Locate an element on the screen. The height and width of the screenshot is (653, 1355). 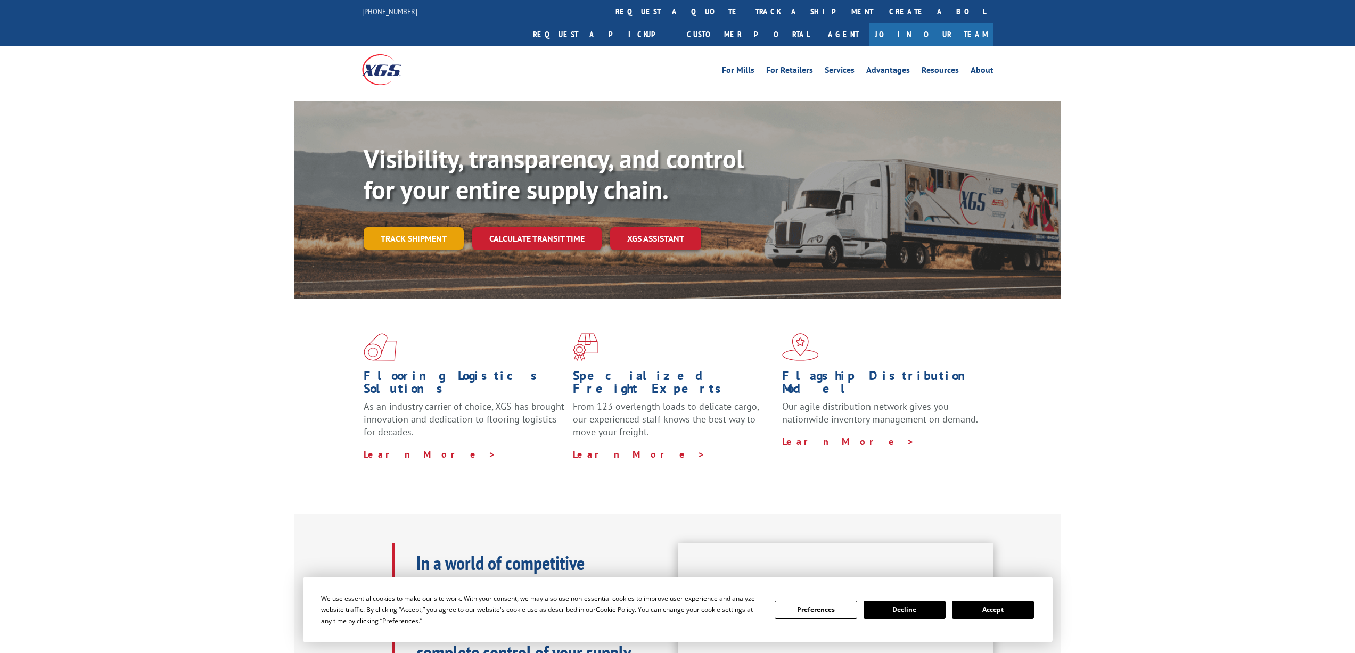
a: For Mills is located at coordinates (738, 72).